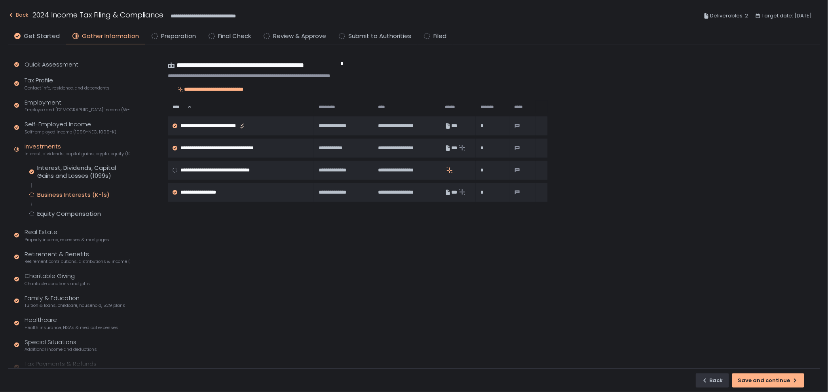  I want to click on span: Property income, expenses & mortgages, so click(67, 239).